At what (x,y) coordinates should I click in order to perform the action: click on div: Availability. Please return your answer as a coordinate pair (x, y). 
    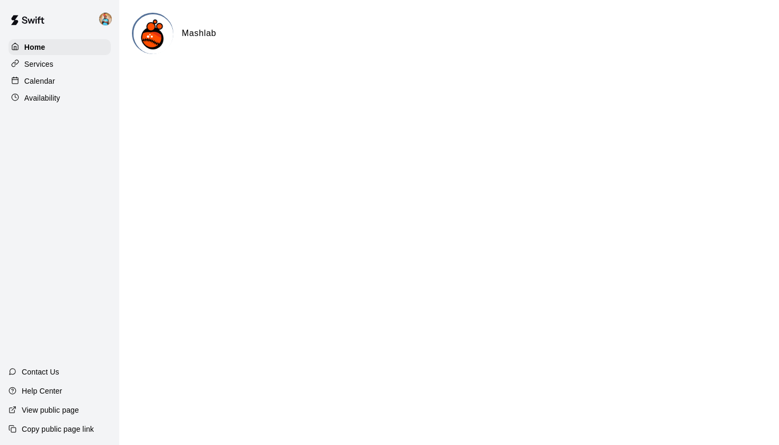
    Looking at the image, I should click on (59, 98).